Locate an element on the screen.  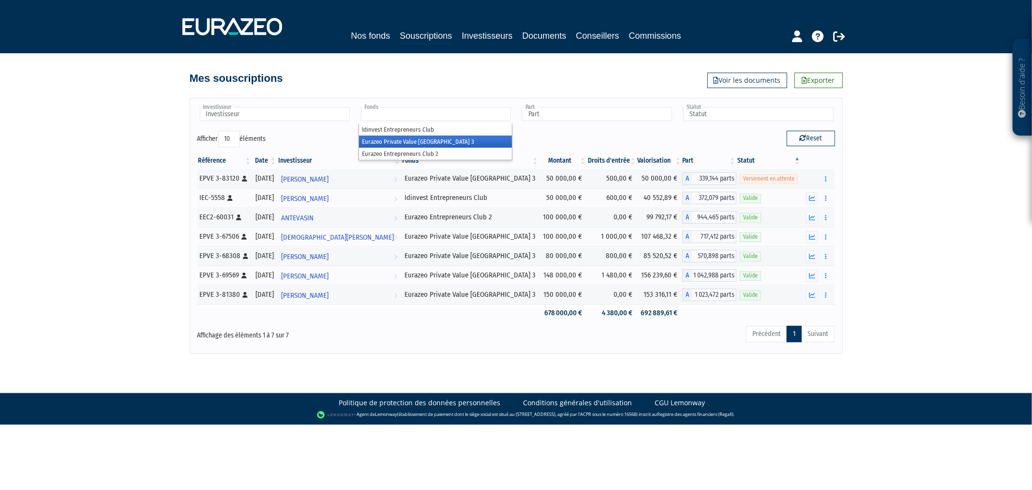
a: CGU Lemonway is located at coordinates (680, 403).